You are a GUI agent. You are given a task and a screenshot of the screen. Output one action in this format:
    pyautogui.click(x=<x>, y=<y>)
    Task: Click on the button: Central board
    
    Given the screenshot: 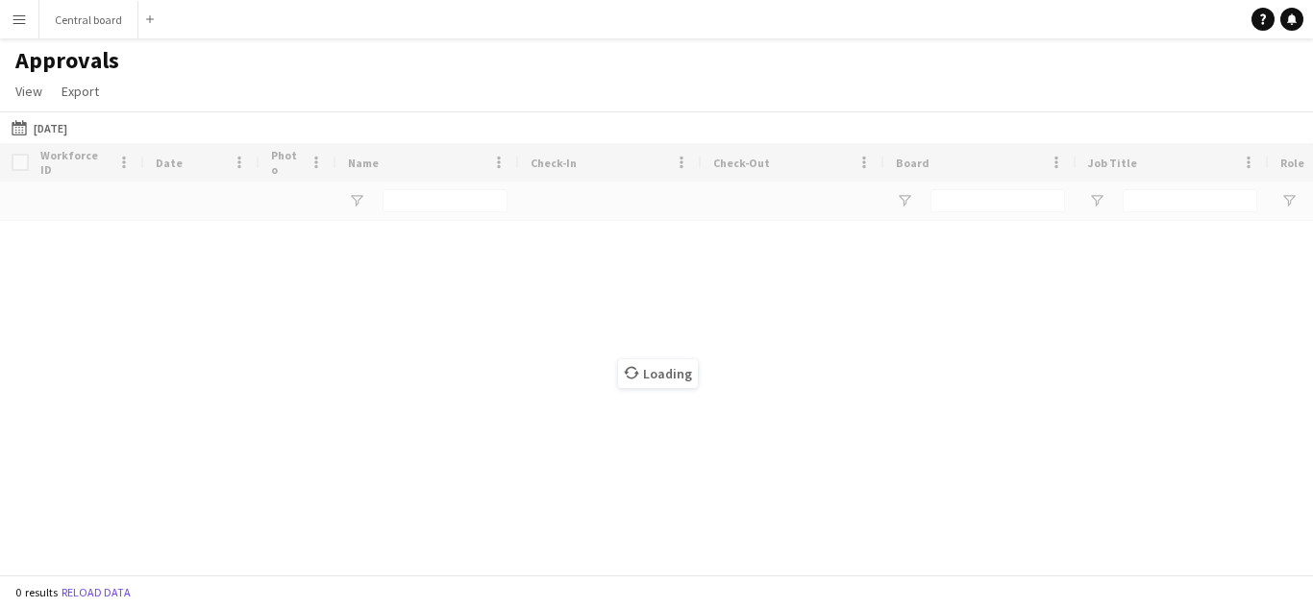 What is the action you would take?
    pyautogui.click(x=88, y=19)
    